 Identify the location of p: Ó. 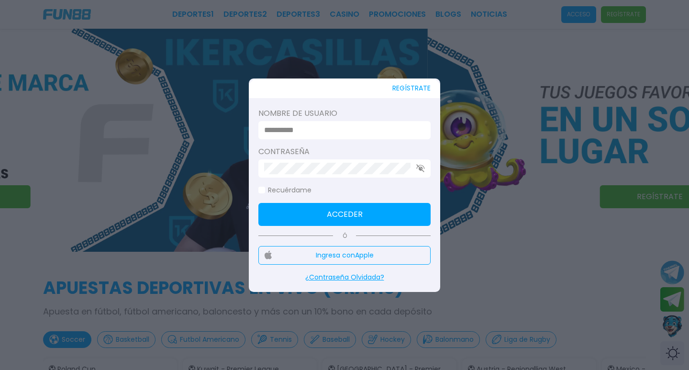
(345, 236).